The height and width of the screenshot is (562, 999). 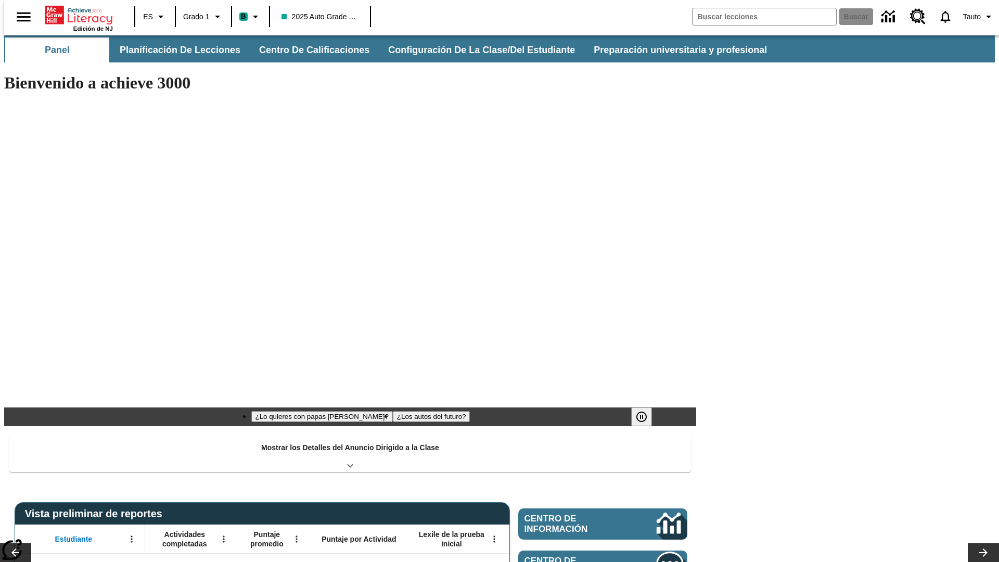 What do you see at coordinates (641, 417) in the screenshot?
I see `button: Pausar` at bounding box center [641, 417].